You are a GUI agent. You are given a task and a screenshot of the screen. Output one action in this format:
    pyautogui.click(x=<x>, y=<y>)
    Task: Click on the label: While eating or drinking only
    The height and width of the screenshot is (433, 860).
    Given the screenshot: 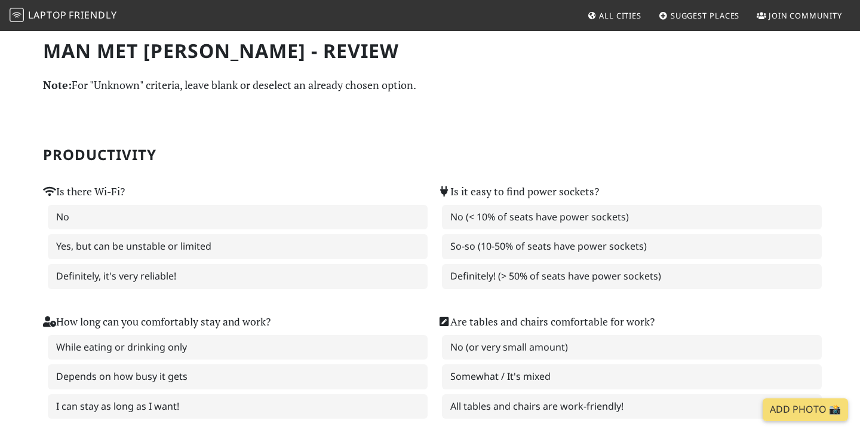 What is the action you would take?
    pyautogui.click(x=238, y=347)
    